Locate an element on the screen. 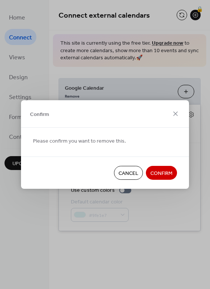 This screenshot has height=289, width=210. button: Cancel is located at coordinates (128, 173).